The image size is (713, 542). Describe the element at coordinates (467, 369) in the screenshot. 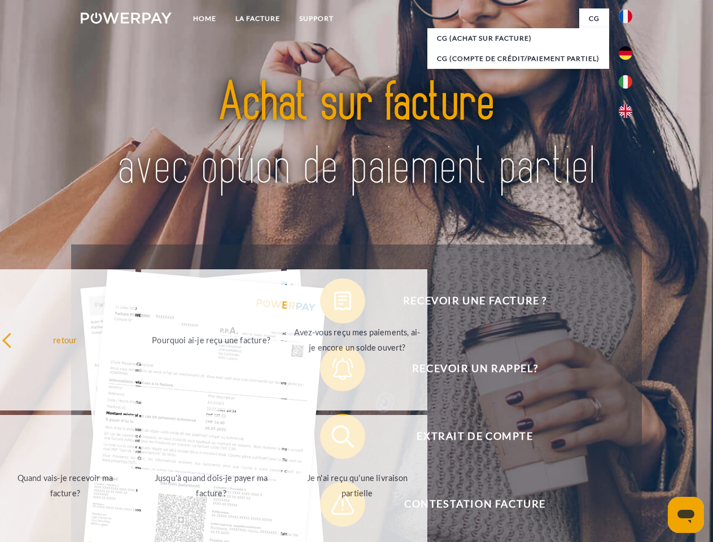

I see `a: Recevoir un rappel?` at that location.